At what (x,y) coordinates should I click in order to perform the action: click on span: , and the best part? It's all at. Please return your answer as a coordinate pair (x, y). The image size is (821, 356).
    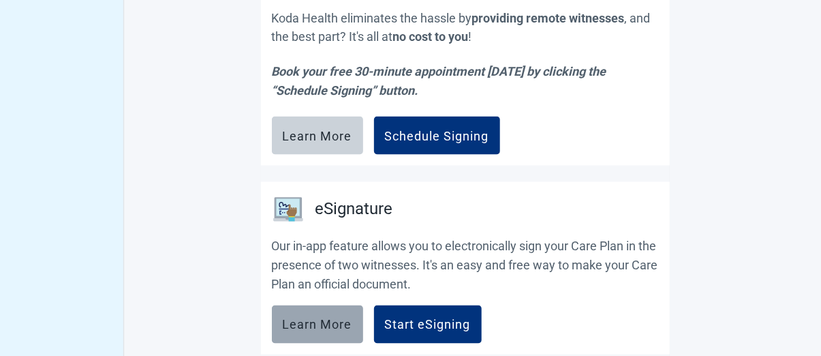
    Looking at the image, I should click on (461, 27).